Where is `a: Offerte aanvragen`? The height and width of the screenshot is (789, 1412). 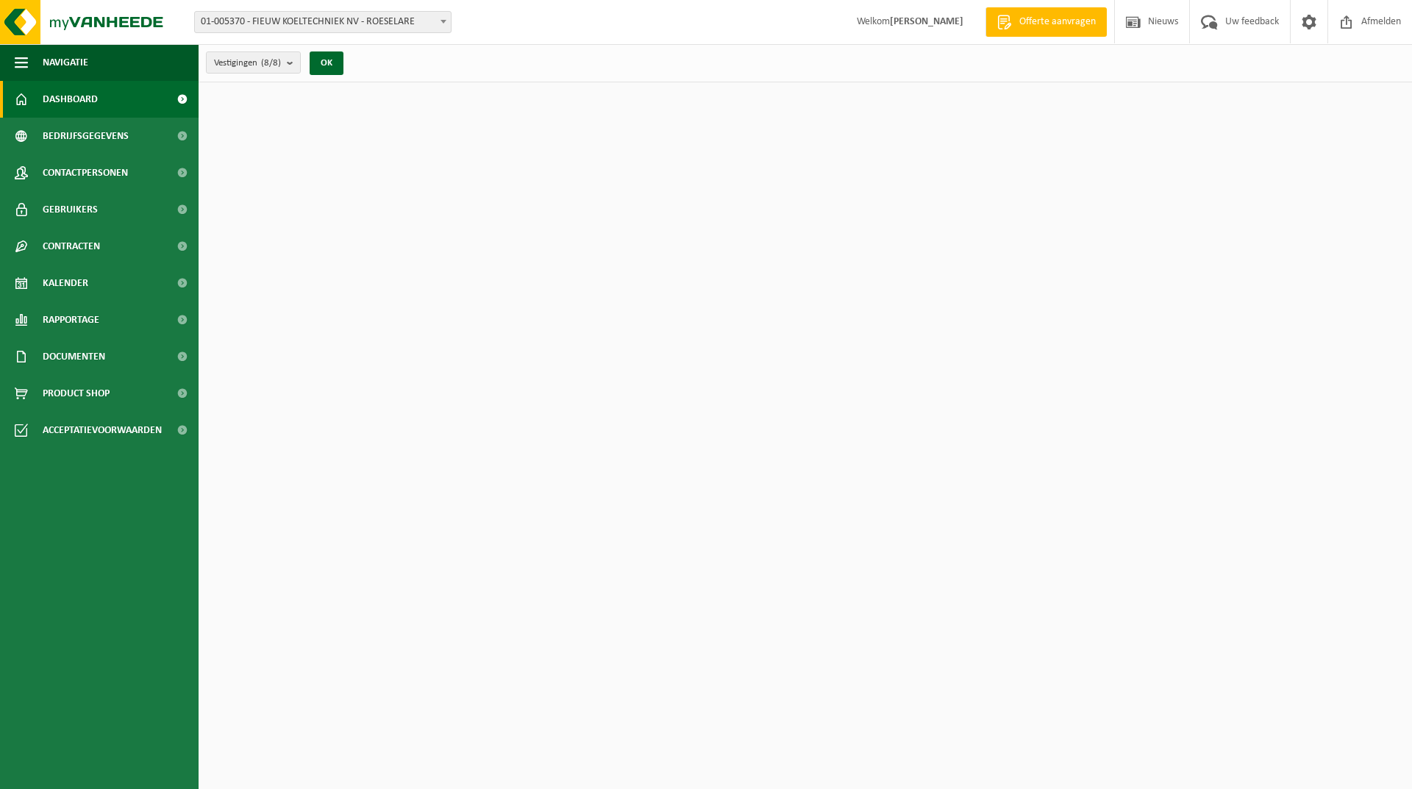 a: Offerte aanvragen is located at coordinates (1046, 22).